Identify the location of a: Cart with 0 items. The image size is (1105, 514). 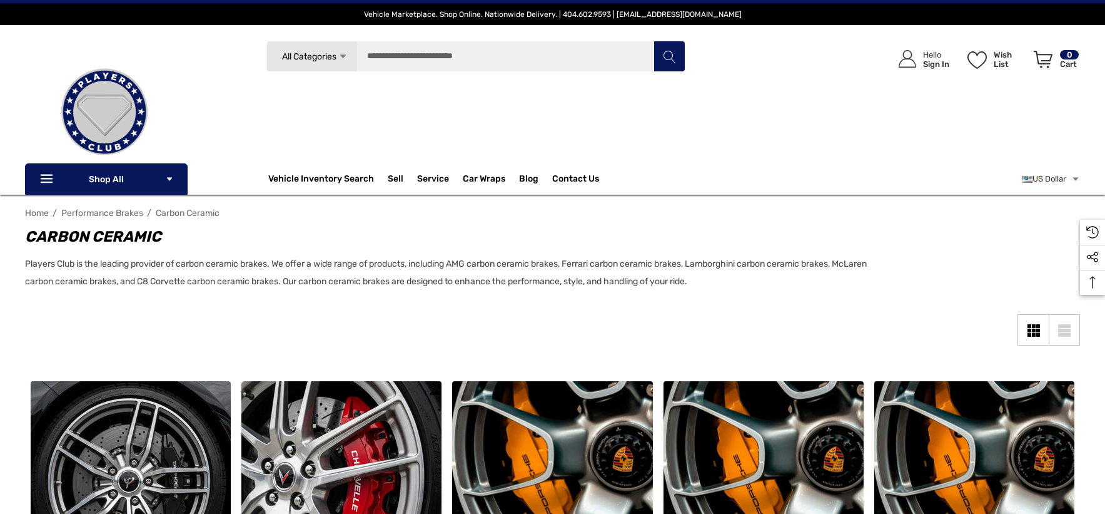
(1054, 62).